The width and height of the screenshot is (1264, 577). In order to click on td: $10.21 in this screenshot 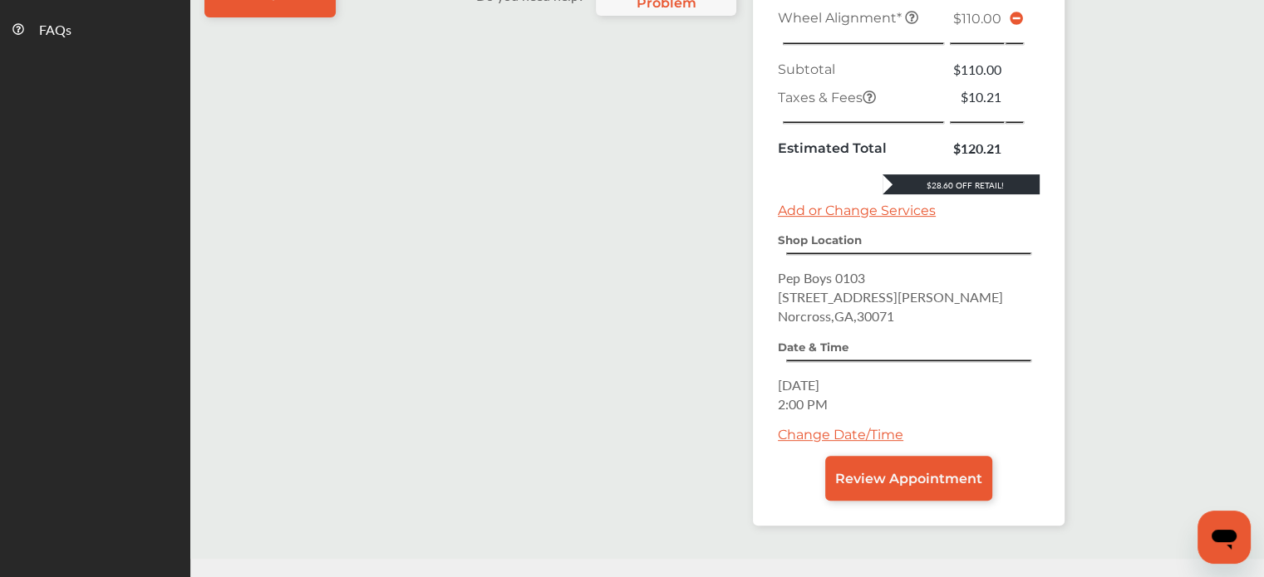, I will do `click(977, 96)`.